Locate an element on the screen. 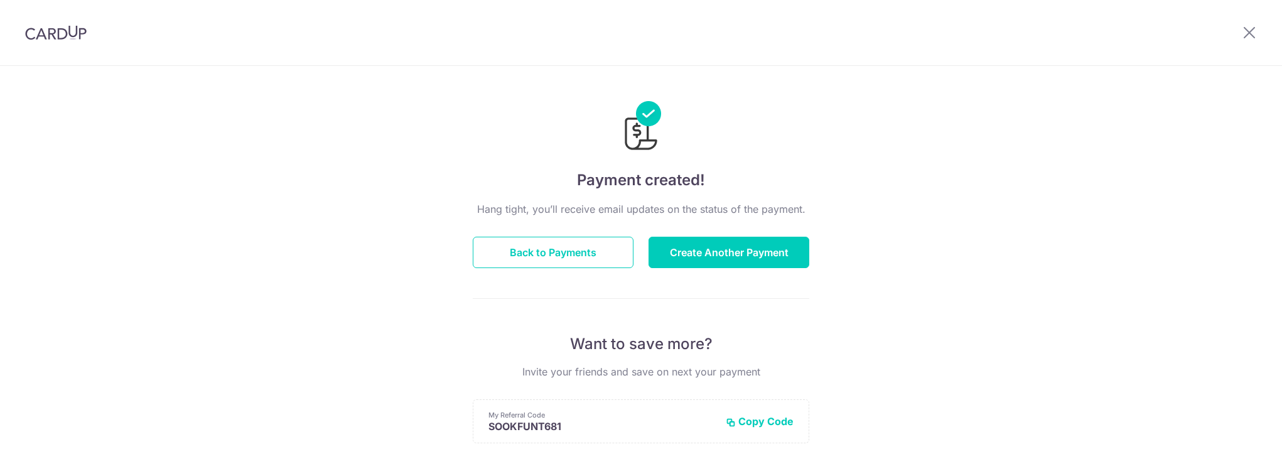 This screenshot has width=1282, height=464. p: SOOKFUNT681 is located at coordinates (602, 426).